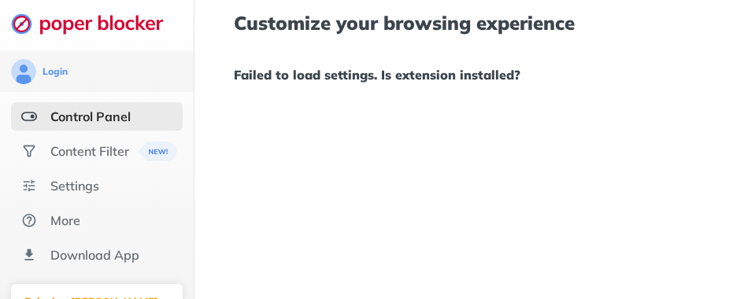  What do you see at coordinates (91, 117) in the screenshot?
I see `div: Control Panel` at bounding box center [91, 117].